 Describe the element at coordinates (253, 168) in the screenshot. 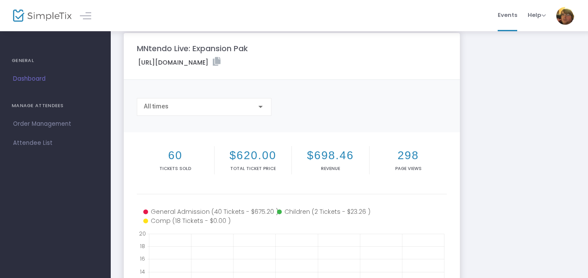

I see `p: Total Ticket Price` at that location.